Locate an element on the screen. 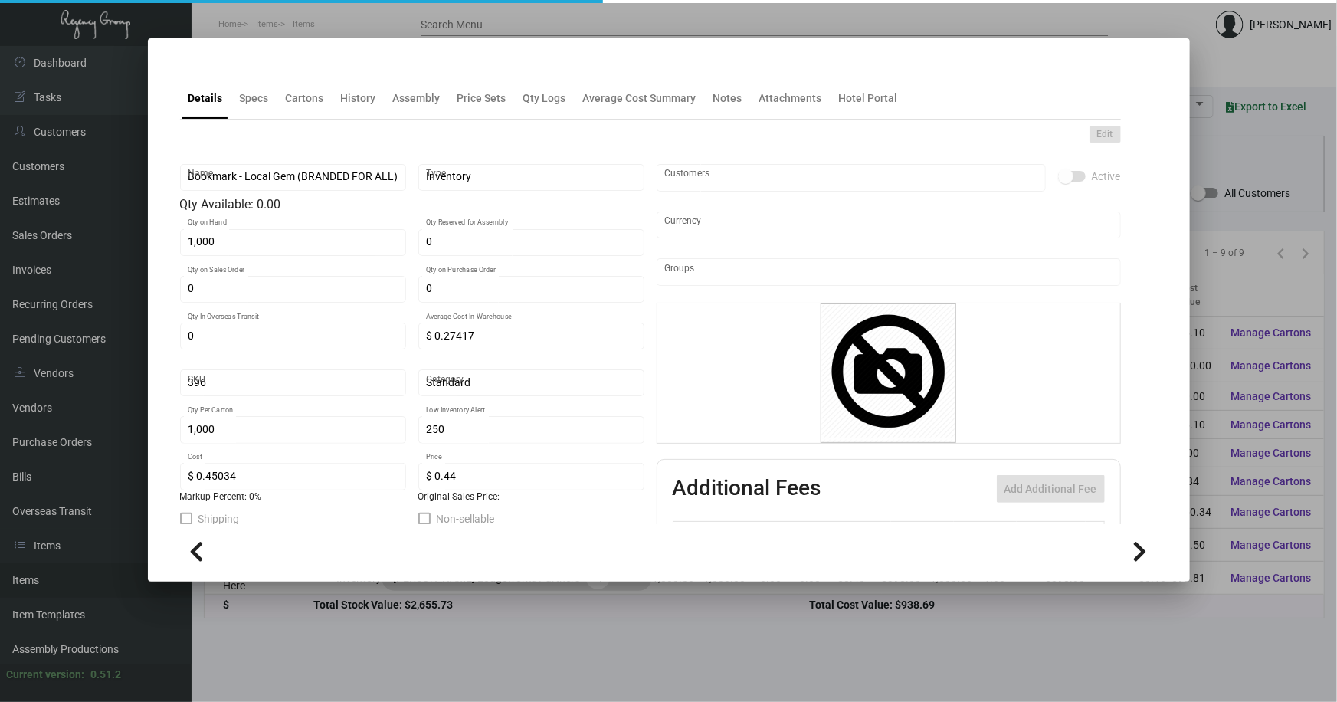 The image size is (1337, 702). span: Active is located at coordinates (1106, 176).